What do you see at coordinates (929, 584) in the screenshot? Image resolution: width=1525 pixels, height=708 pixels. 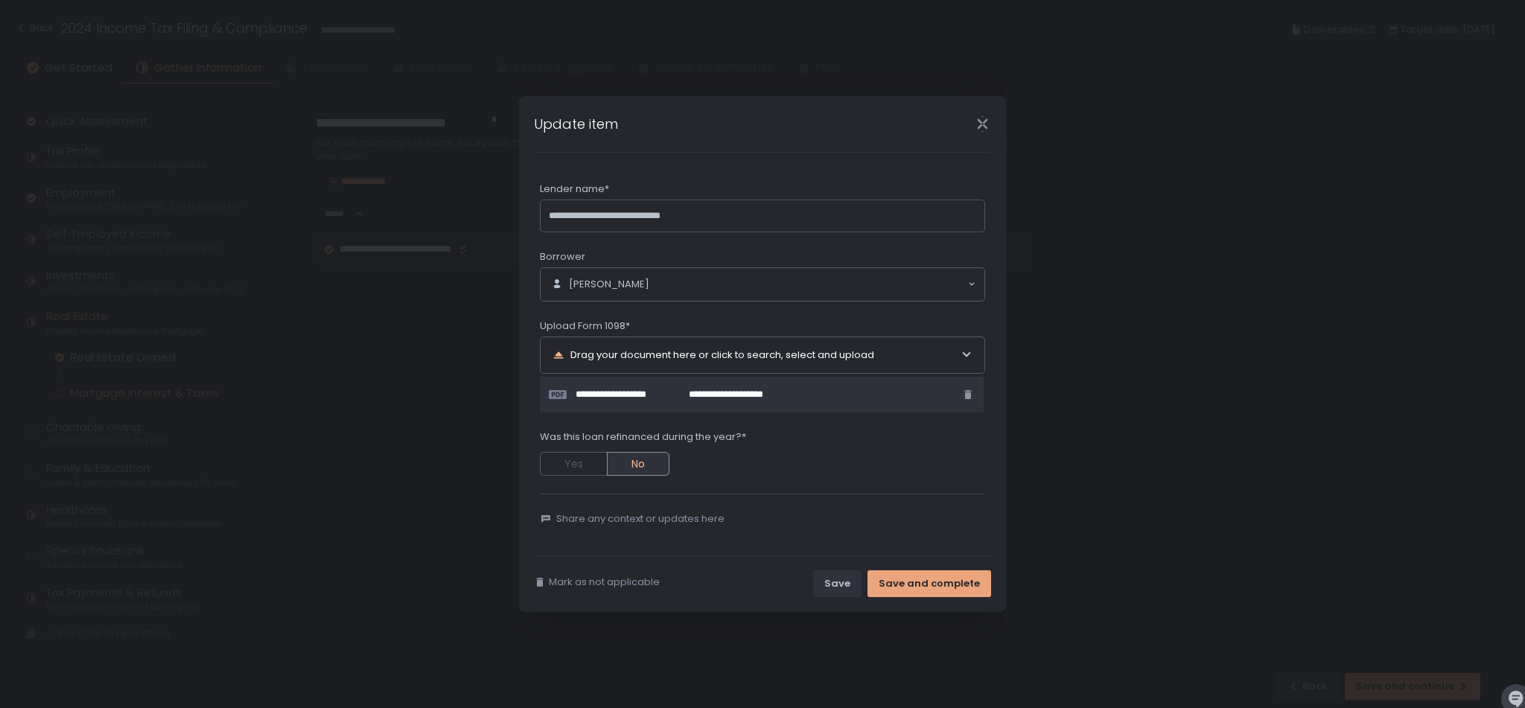 I see `button: Save and complete` at bounding box center [929, 584].